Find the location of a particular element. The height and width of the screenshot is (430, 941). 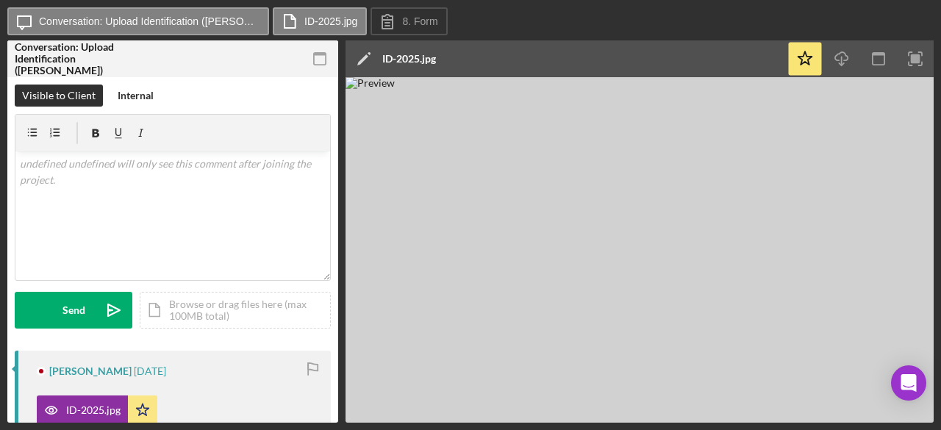

div: Open Intercom Messenger is located at coordinates (909, 383).